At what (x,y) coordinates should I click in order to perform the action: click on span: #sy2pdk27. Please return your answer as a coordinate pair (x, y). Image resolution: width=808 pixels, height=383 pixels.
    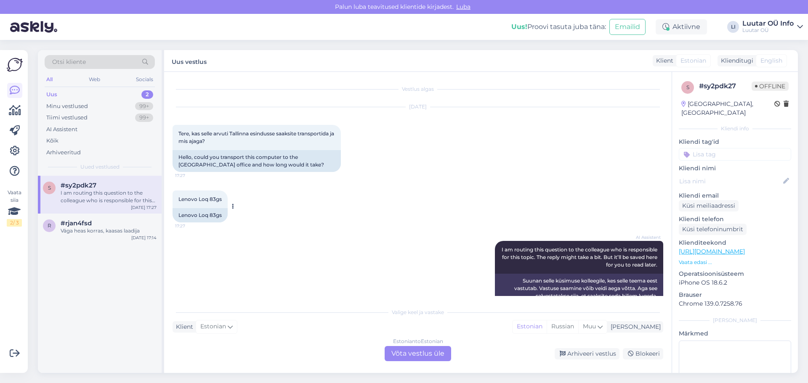
    Looking at the image, I should click on (78, 185).